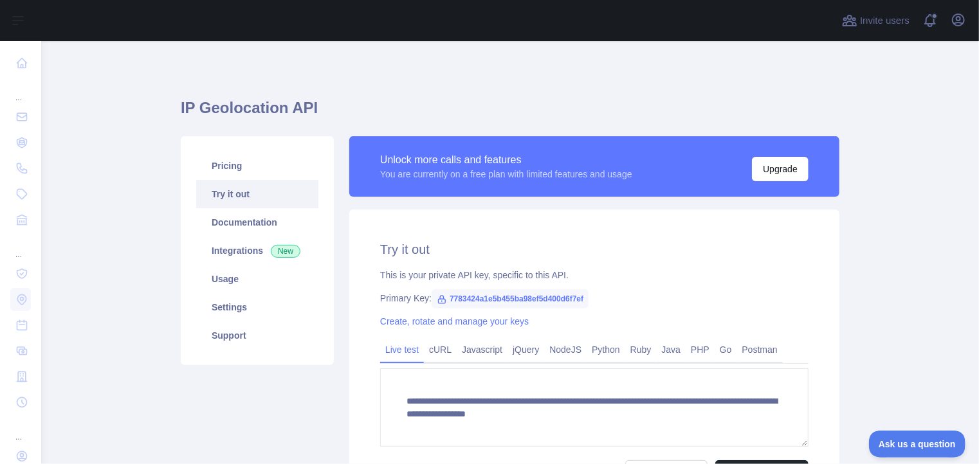 This screenshot has width=979, height=464. Describe the element at coordinates (506, 174) in the screenshot. I see `div: You are currently on a free plan with limited features and usage` at that location.